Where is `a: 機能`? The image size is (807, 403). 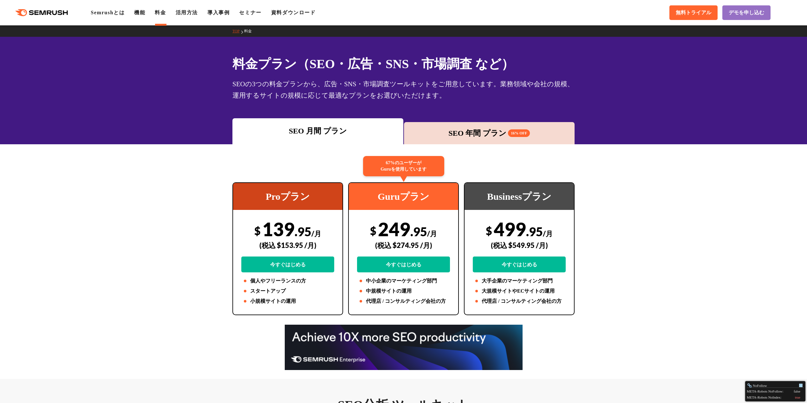 a: 機能 is located at coordinates (140, 12).